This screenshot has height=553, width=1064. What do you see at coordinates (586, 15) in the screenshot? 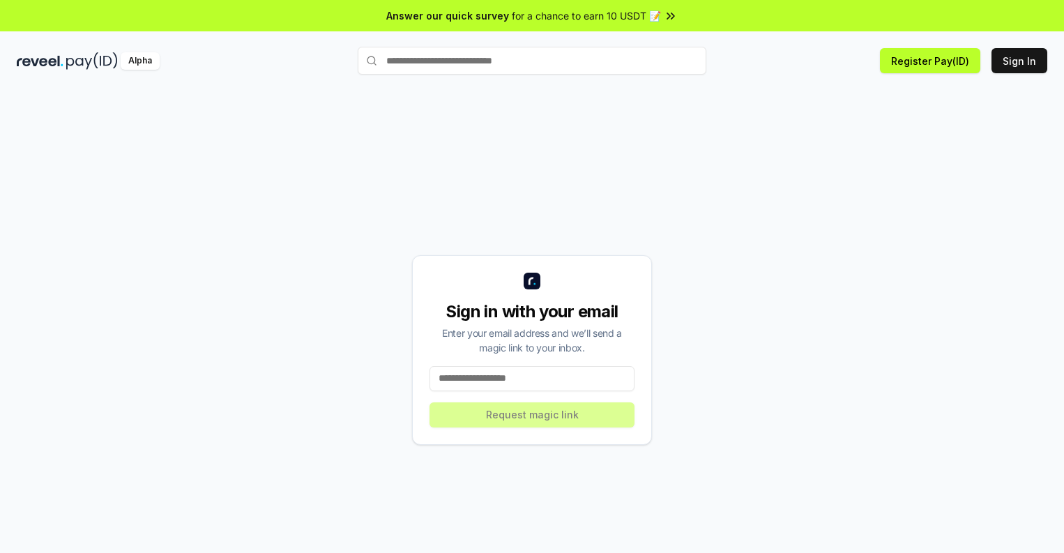
I see `span: for a chance to earn 10 USDT 📝` at bounding box center [586, 15].